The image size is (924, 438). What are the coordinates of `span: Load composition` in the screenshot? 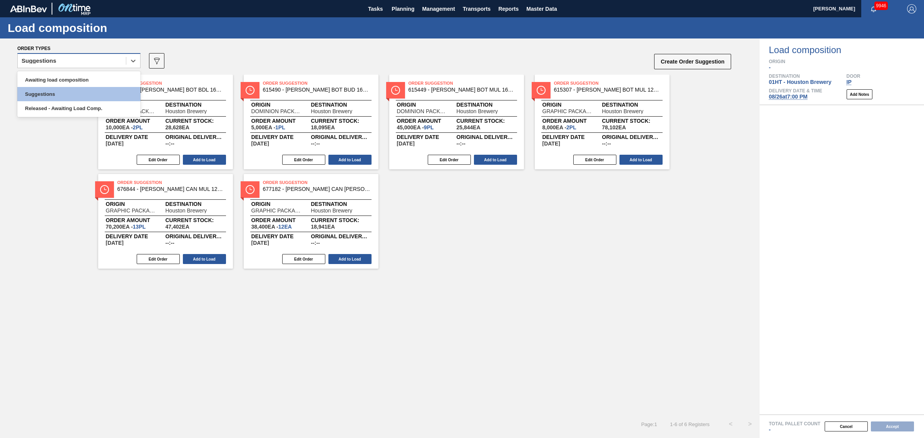 It's located at (846, 50).